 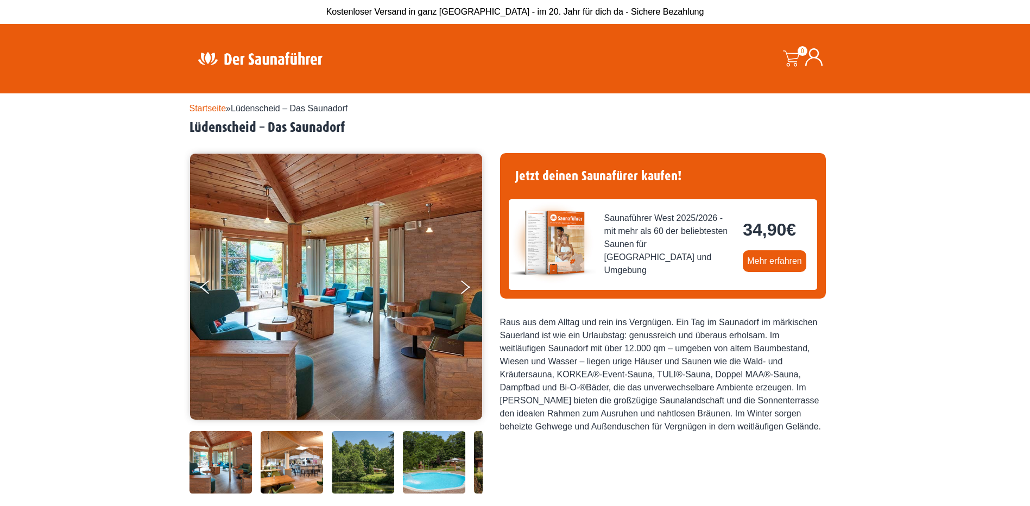 I want to click on button: Previous, so click(x=214, y=289).